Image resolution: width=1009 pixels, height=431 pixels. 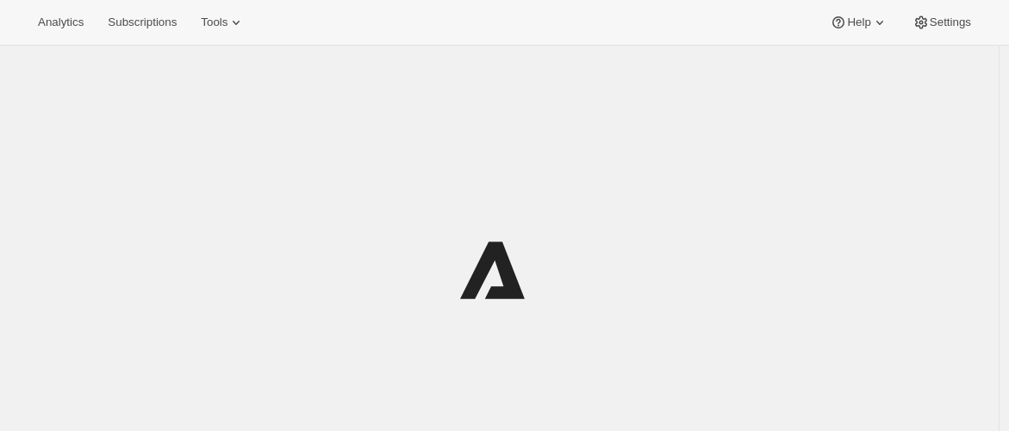 I want to click on span: Analytics, so click(x=60, y=22).